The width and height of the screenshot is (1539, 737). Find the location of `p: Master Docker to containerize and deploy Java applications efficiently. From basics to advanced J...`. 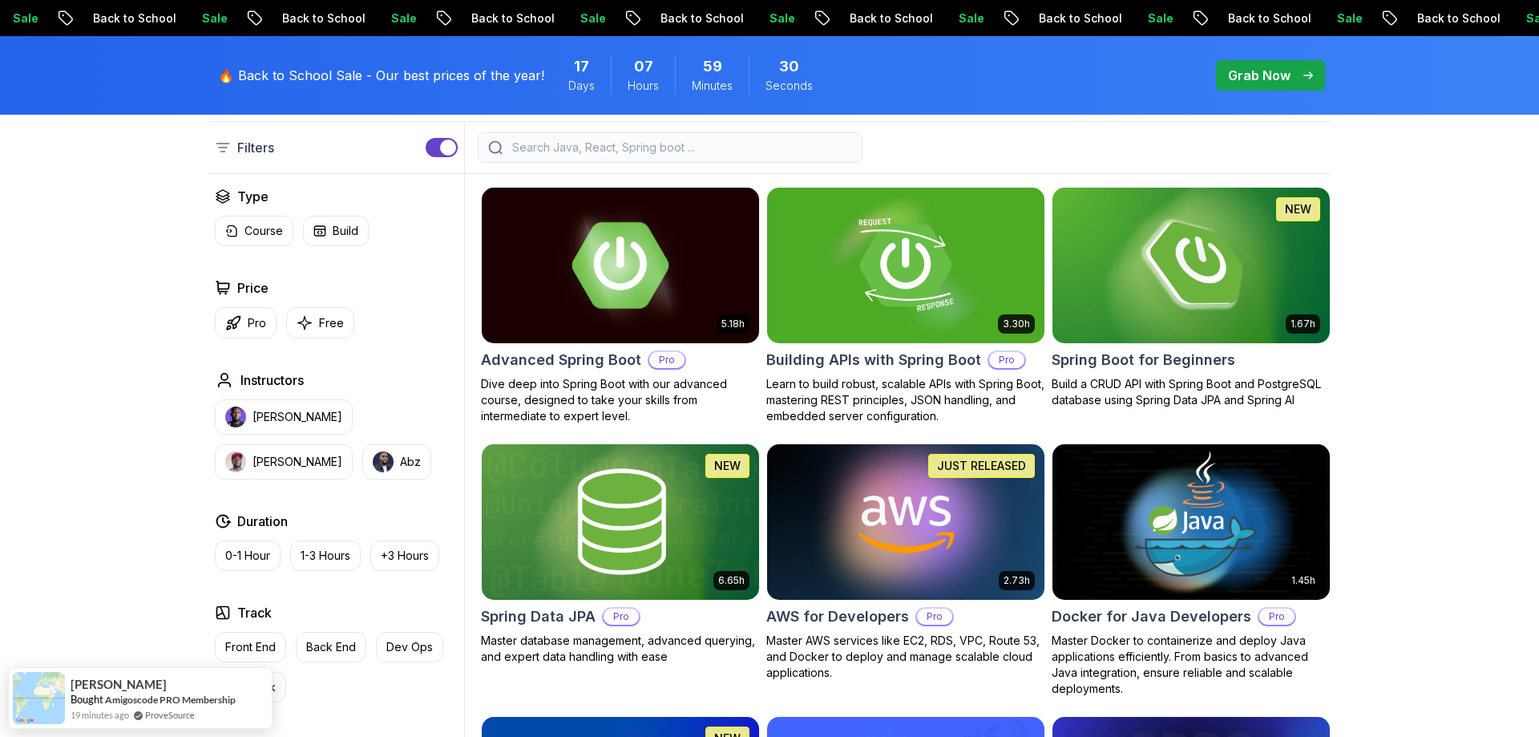

p: Master Docker to containerize and deploy Java applications efficiently. From basics to advanced J... is located at coordinates (1192, 665).